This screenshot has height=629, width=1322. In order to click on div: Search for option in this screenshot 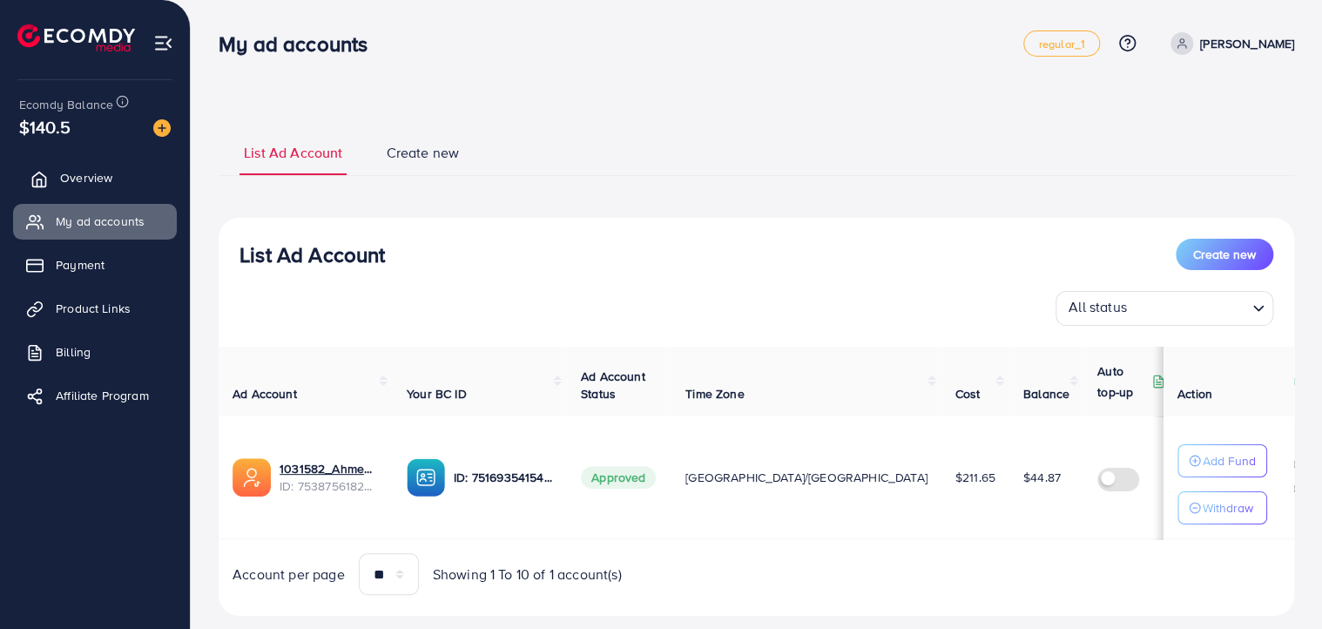, I will do `click(1164, 308)`.